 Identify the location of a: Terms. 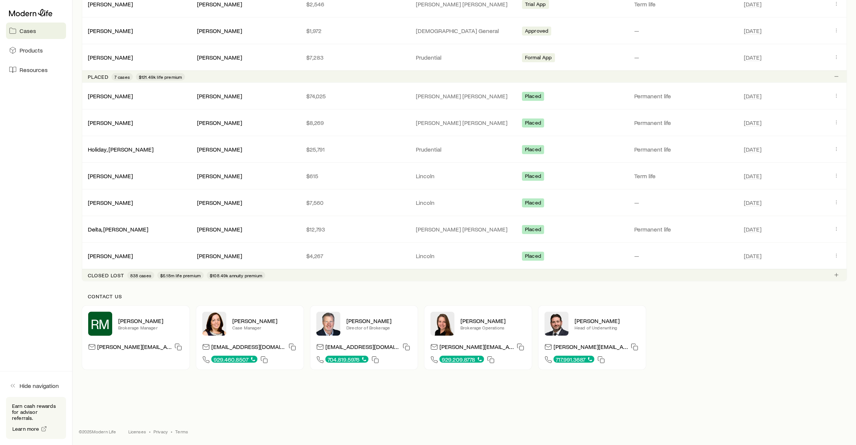
(182, 431).